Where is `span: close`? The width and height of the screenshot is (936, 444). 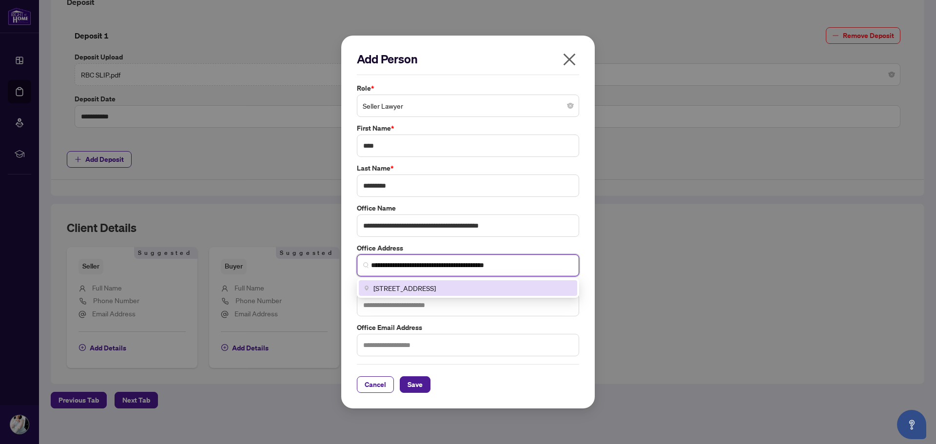
span: close is located at coordinates (570, 59).